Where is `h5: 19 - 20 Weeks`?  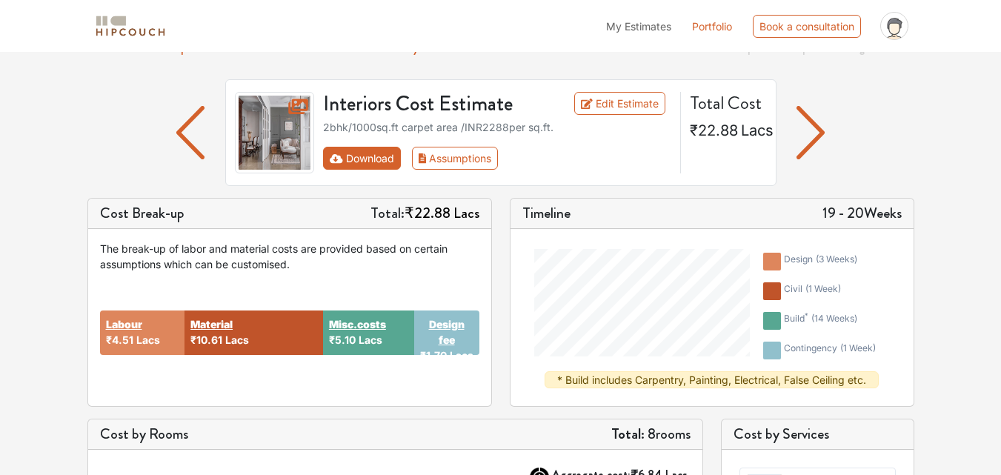
h5: 19 - 20 Weeks is located at coordinates (862, 213).